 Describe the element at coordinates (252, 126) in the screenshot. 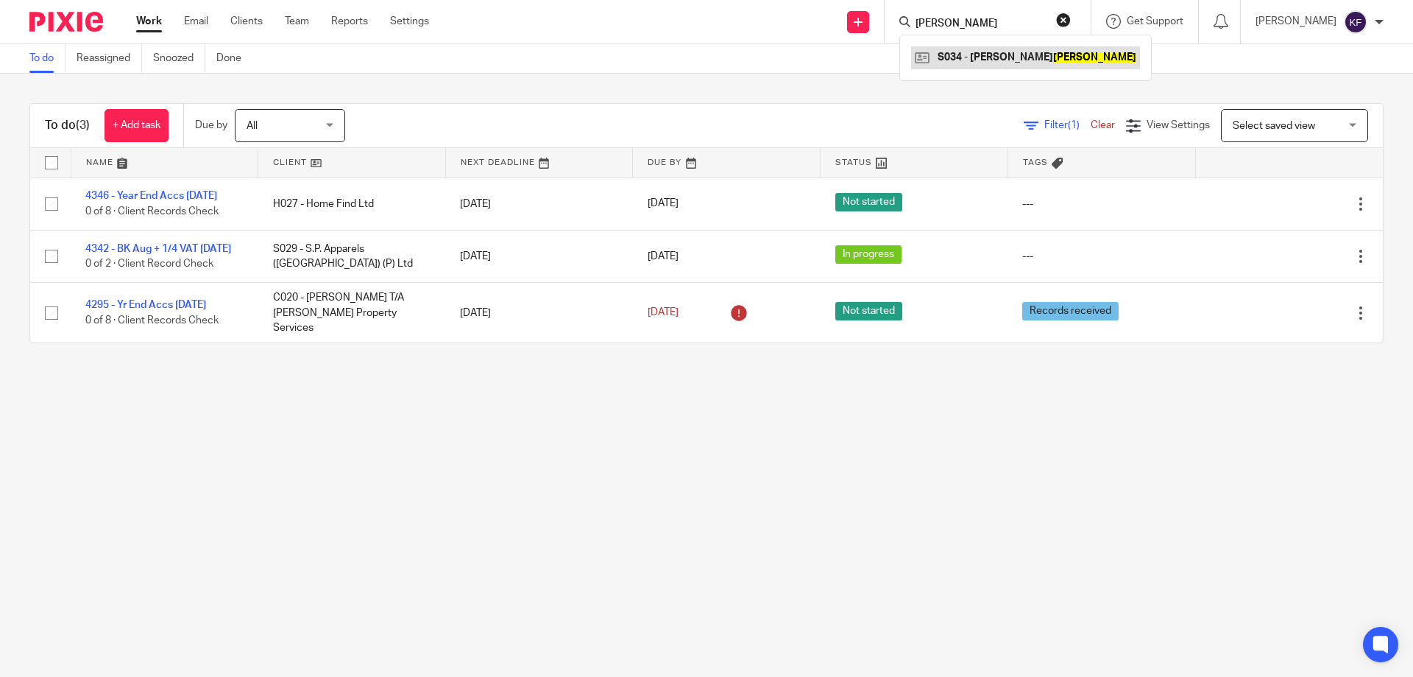

I see `span: All` at that location.